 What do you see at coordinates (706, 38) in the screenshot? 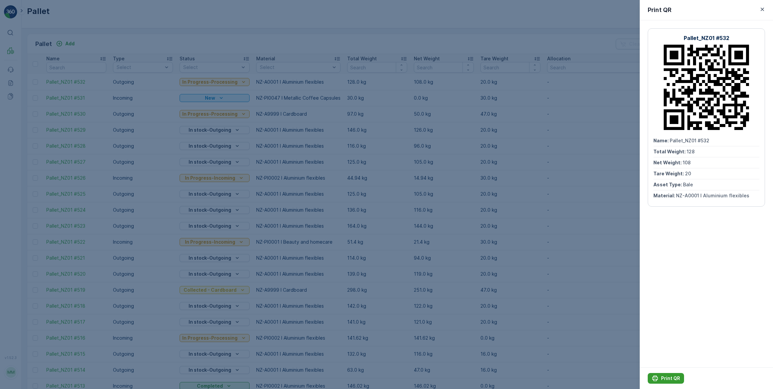
I see `p: Pallet_NZ01 #532` at bounding box center [706, 38].